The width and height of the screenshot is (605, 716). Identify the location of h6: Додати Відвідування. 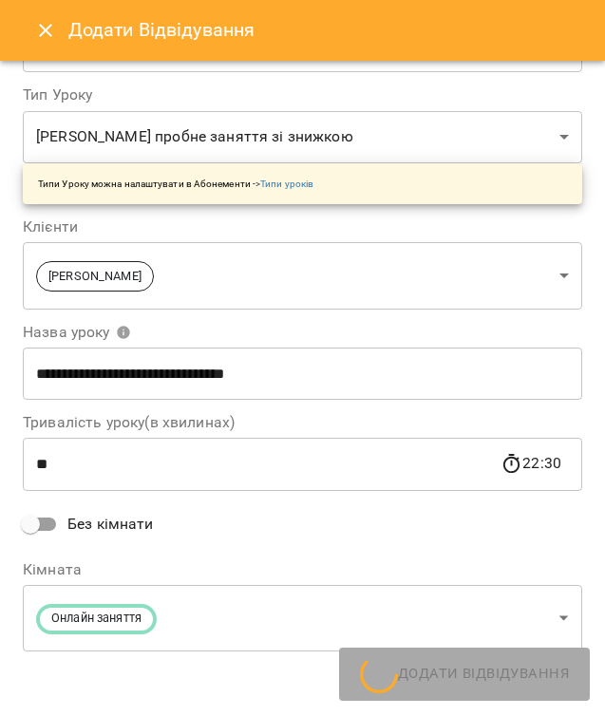
(162, 29).